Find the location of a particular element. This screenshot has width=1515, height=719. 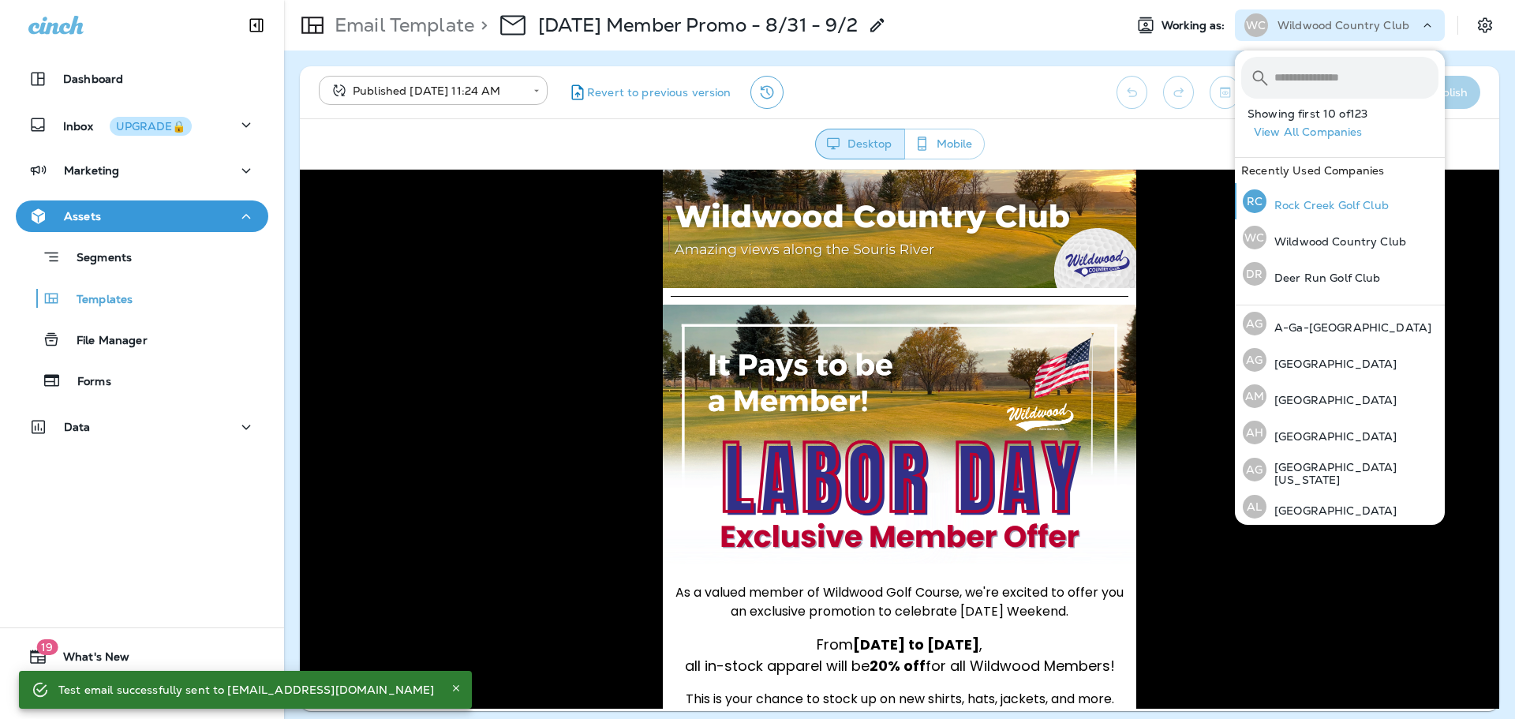

div: DR is located at coordinates (1255, 274).